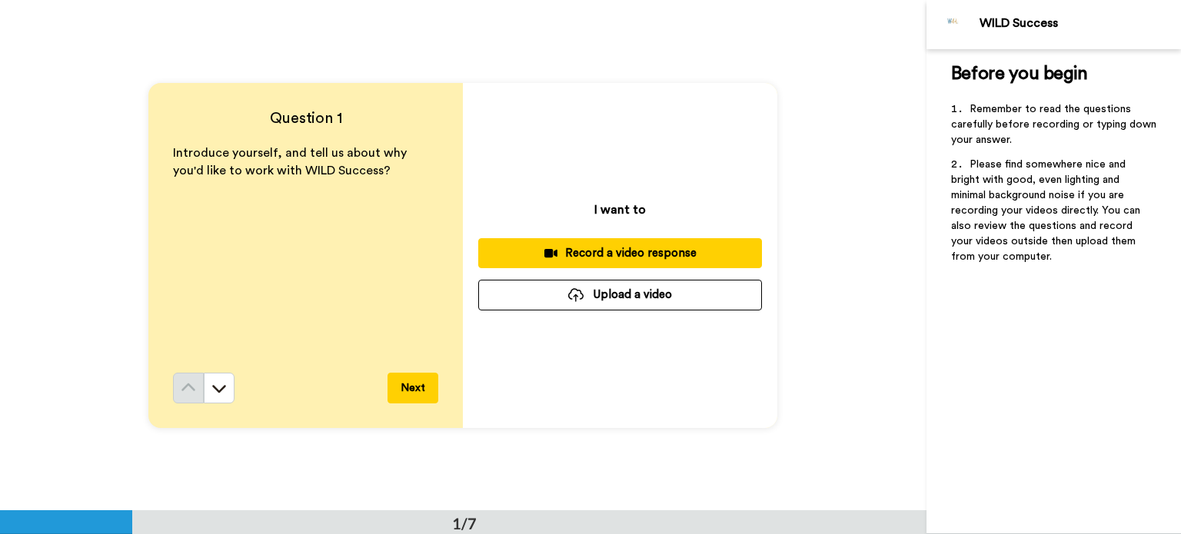 Image resolution: width=1181 pixels, height=534 pixels. What do you see at coordinates (291, 161) in the screenshot?
I see `span: Introduce yourself, and tell us about why you'd like to work with WILD Success?` at bounding box center [291, 161].